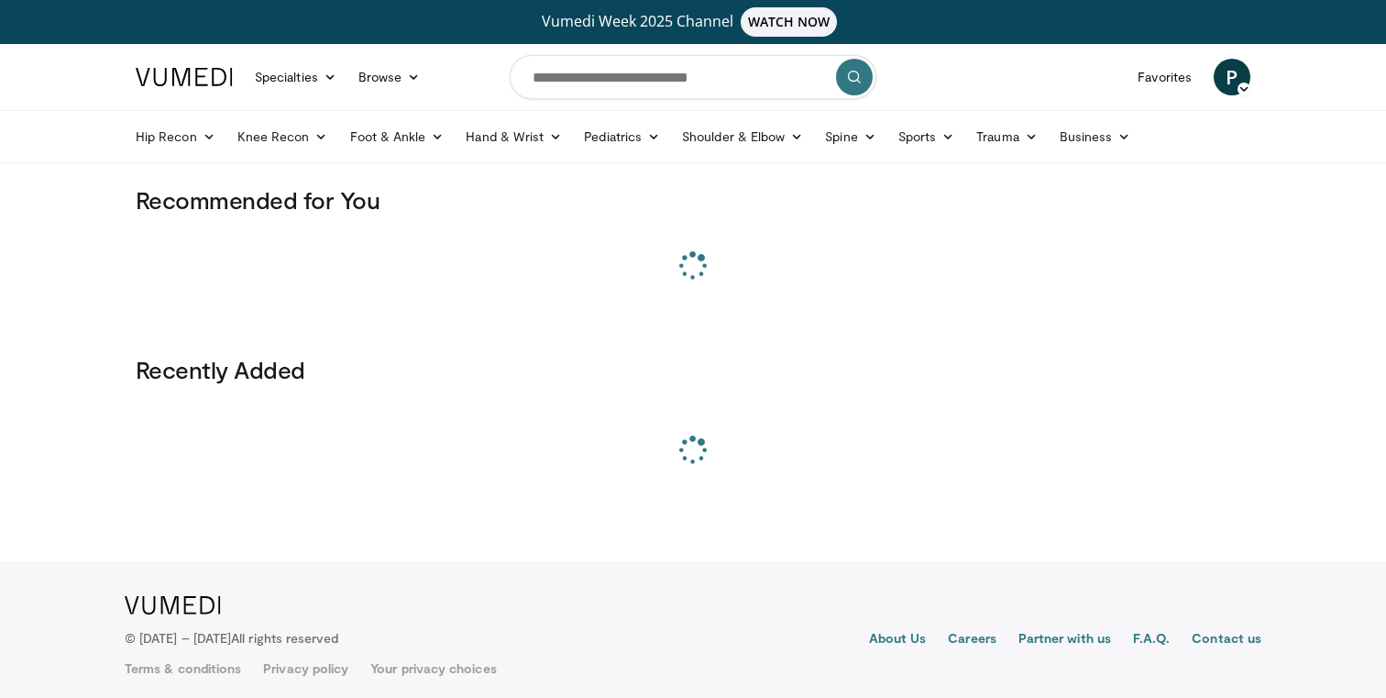  Describe the element at coordinates (1151, 640) in the screenshot. I see `a: F.A.Q.` at that location.